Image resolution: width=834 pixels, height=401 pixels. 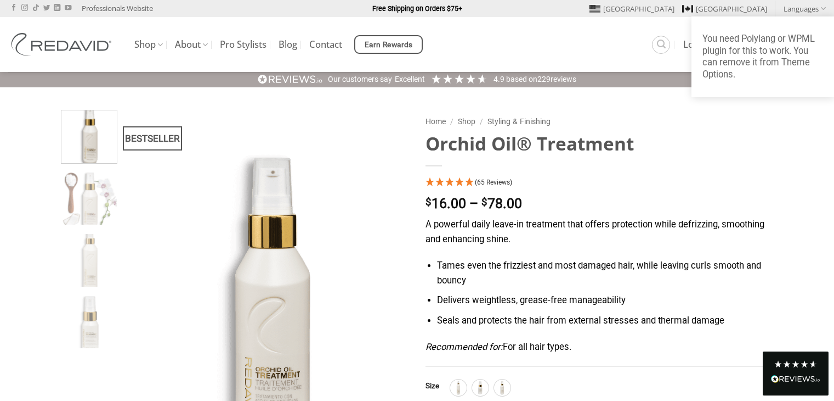 I want to click on a: Pro Stylists, so click(x=243, y=44).